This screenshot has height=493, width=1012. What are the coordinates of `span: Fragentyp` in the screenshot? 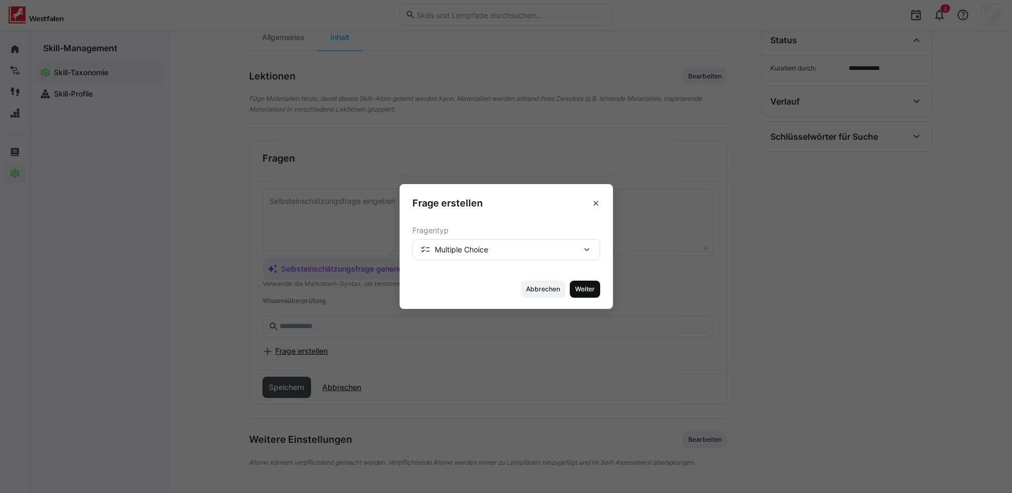 It's located at (430, 230).